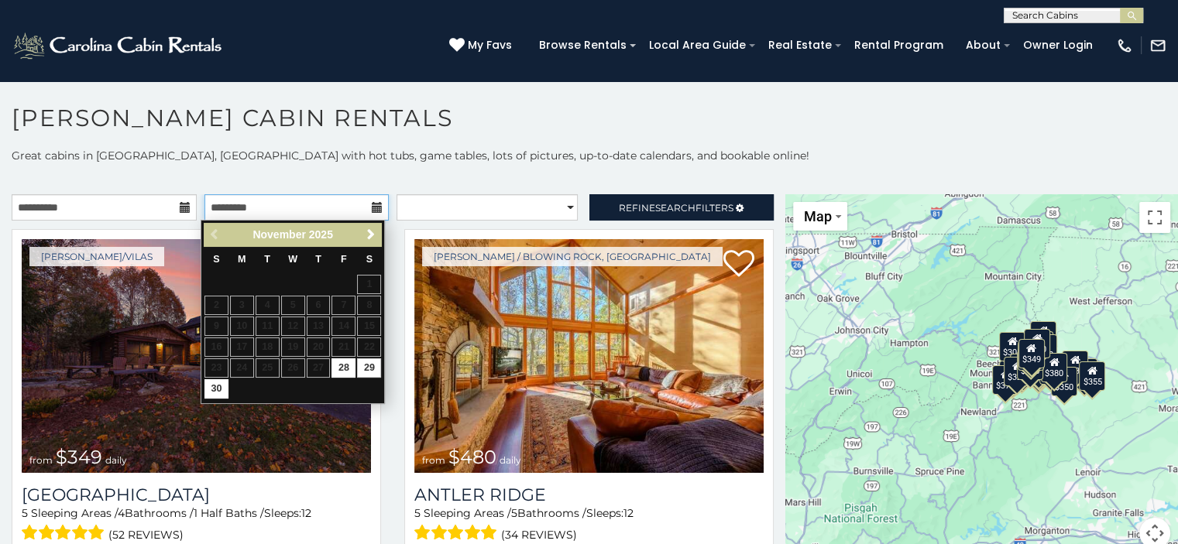 Image resolution: width=1178 pixels, height=544 pixels. I want to click on span: Refine Filters, so click(676, 208).